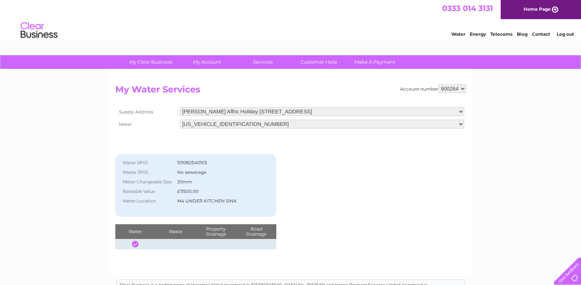 The height and width of the screenshot is (285, 581). Describe the element at coordinates (374, 62) in the screenshot. I see `a: Make A Payment` at that location.